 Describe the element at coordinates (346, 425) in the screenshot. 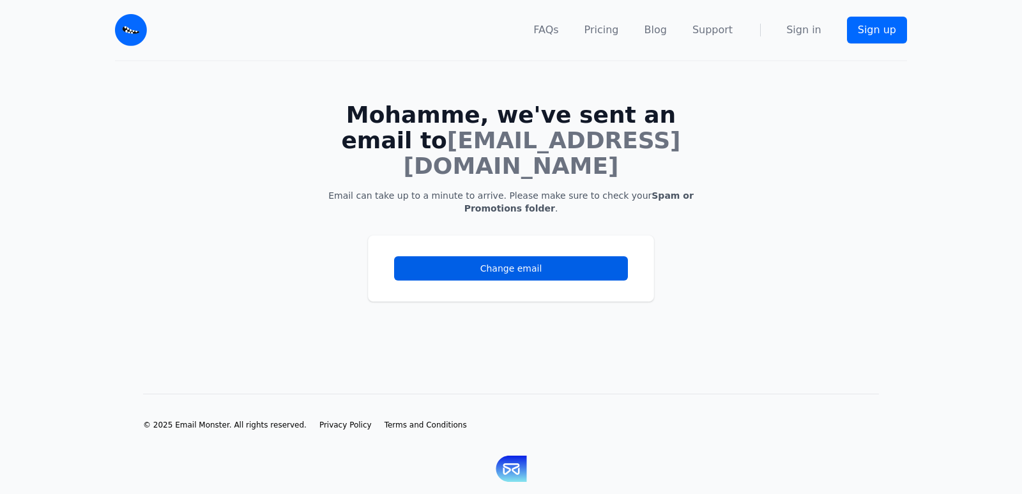

I see `a: Privacy Policy` at that location.